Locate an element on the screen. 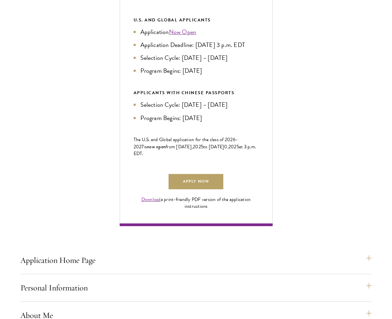 This screenshot has height=319, width=392. span: at 3 p.m. EDT. is located at coordinates (195, 150).